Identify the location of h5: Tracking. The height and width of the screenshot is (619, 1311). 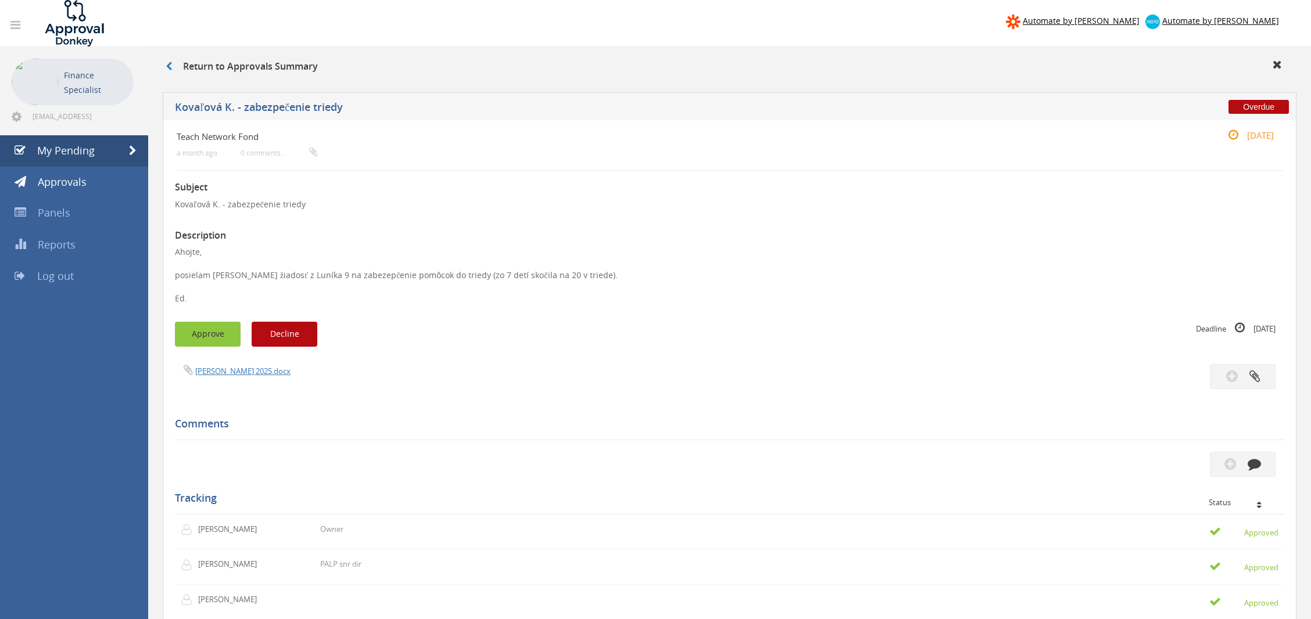
(725, 499).